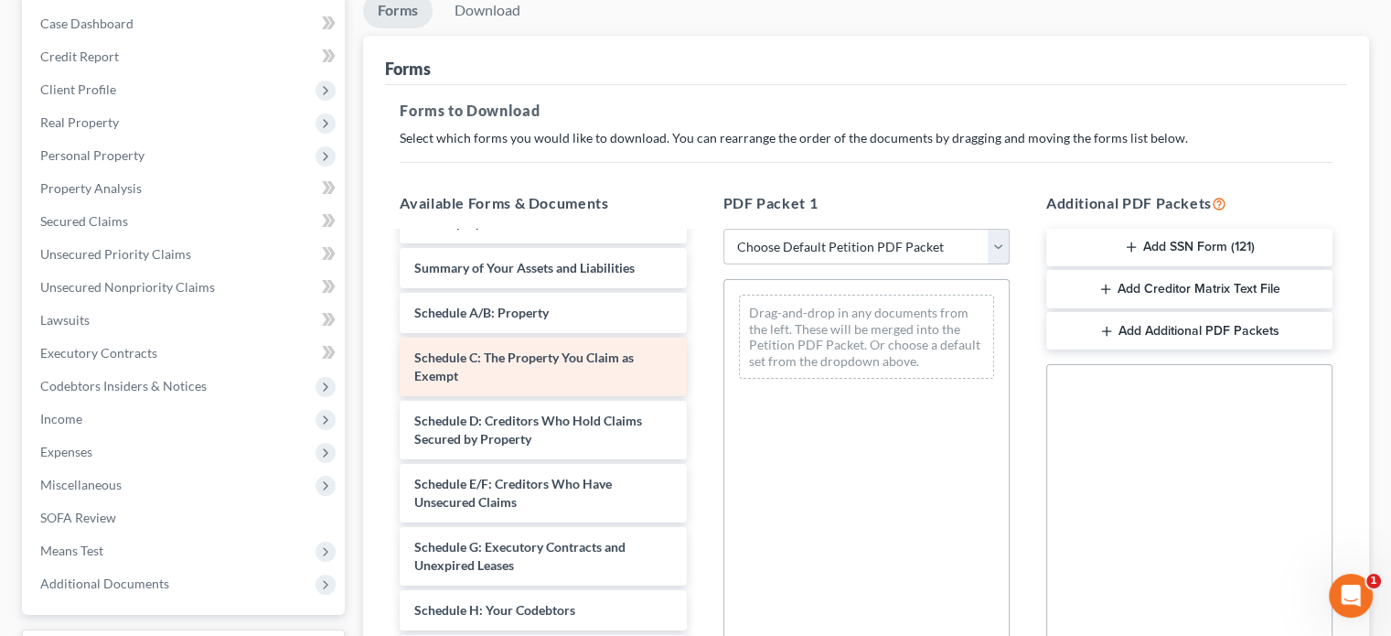  I want to click on button: Add Creditor Matrix Text File, so click(1189, 289).